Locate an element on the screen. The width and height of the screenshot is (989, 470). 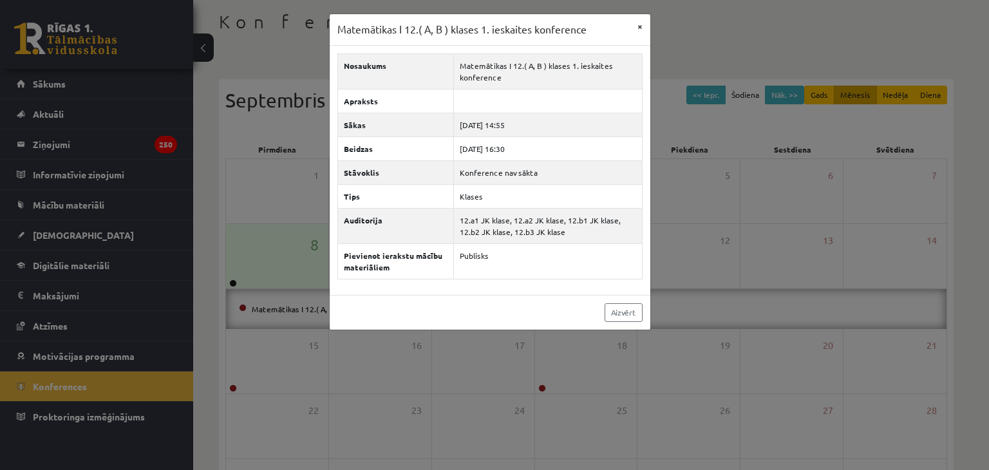
th: Beidzas is located at coordinates (396, 148).